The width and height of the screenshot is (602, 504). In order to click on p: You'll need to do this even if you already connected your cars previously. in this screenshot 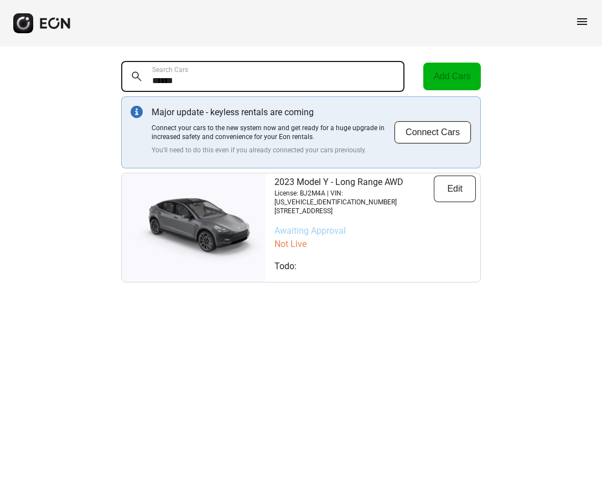, I will do `click(273, 150)`.